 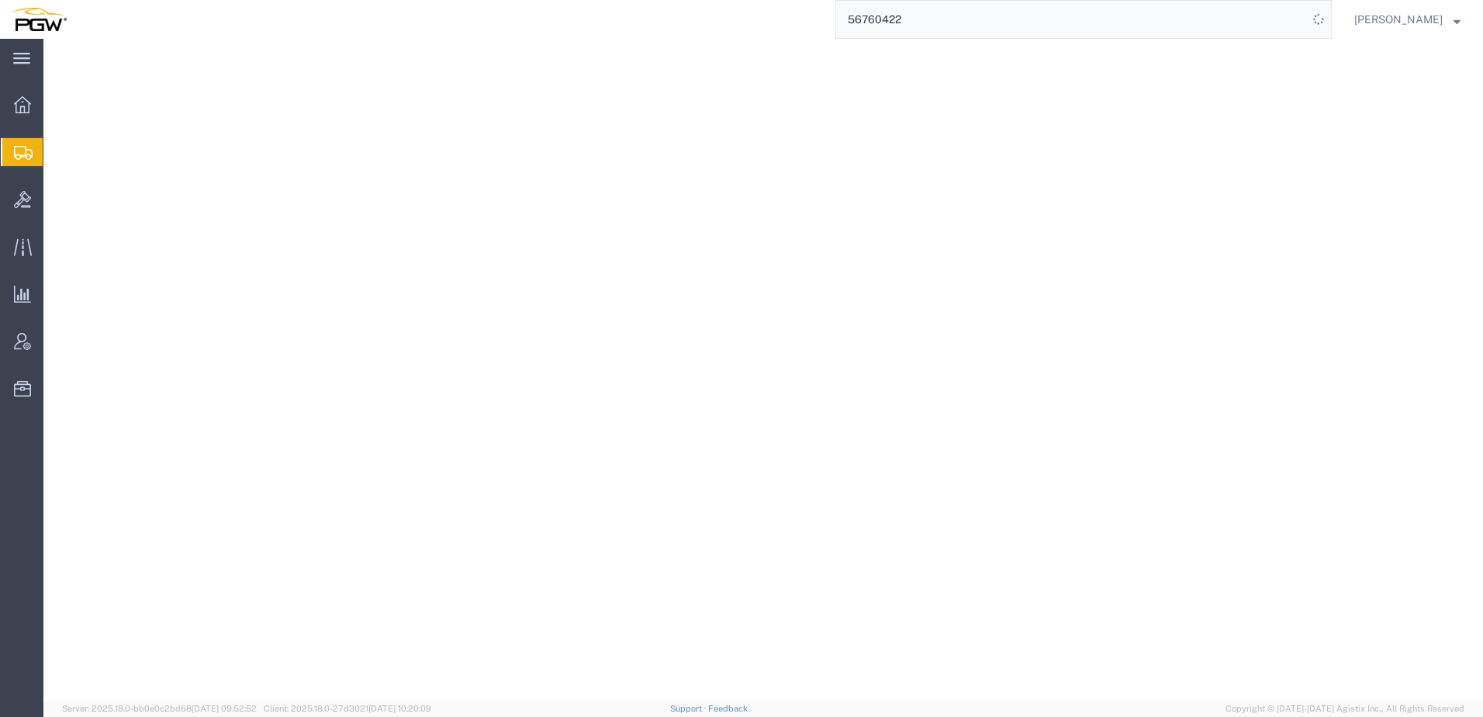 What do you see at coordinates (1398, 19) in the screenshot?
I see `span: Amber Hickey` at bounding box center [1398, 19].